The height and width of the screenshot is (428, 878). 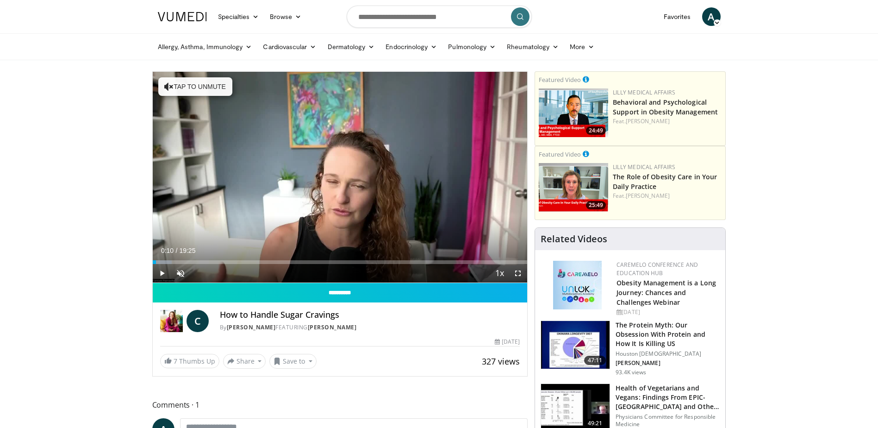 What do you see at coordinates (238, 17) in the screenshot?
I see `a: Specialties` at bounding box center [238, 17].